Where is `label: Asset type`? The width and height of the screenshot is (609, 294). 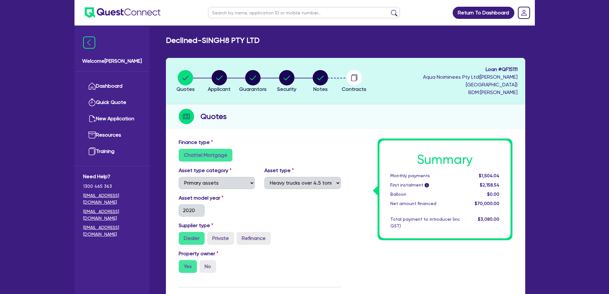
label: Asset type is located at coordinates (279, 170).